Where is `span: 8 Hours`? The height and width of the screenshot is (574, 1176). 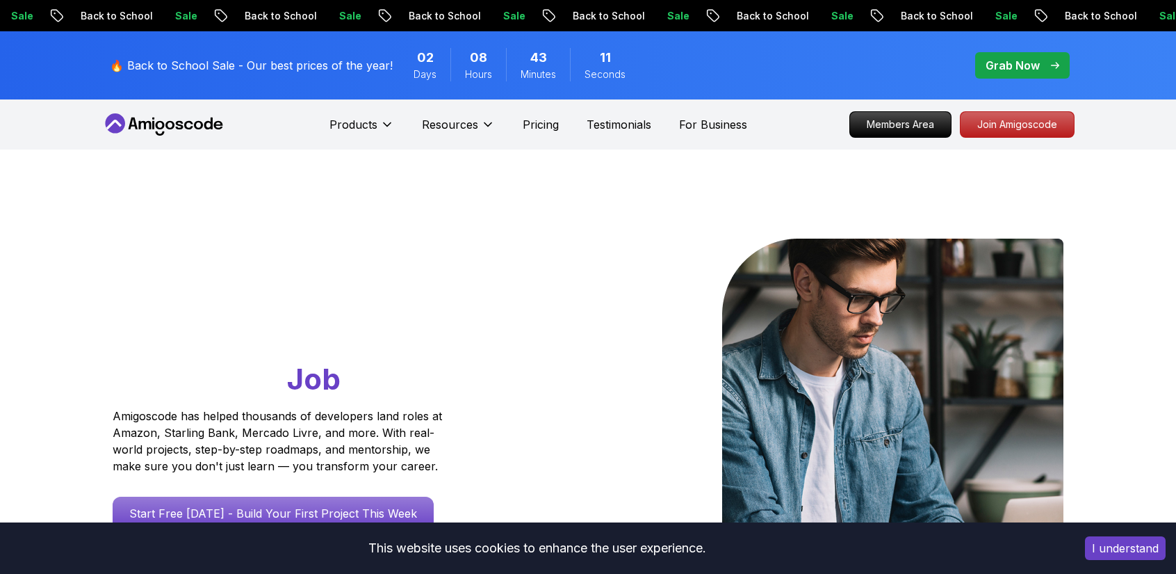 span: 8 Hours is located at coordinates (478, 58).